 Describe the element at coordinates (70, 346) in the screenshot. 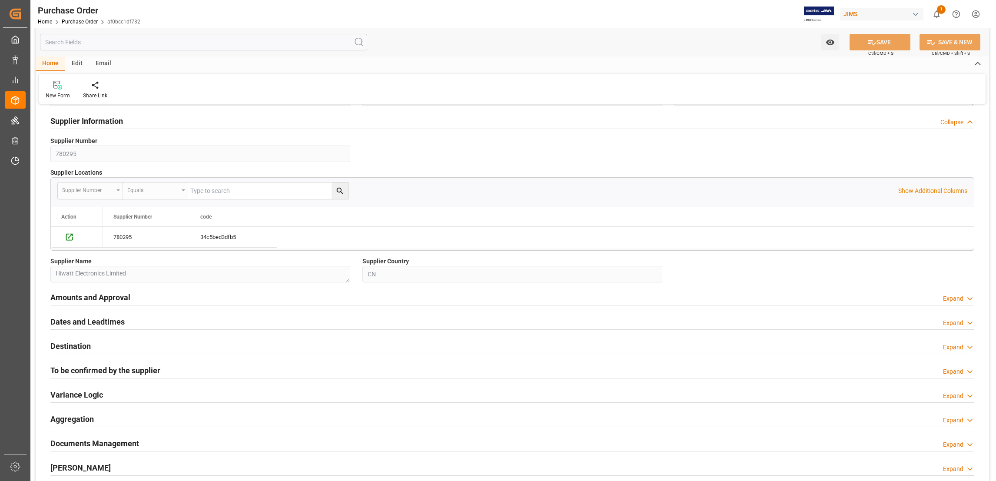

I see `h2: Destination` at that location.